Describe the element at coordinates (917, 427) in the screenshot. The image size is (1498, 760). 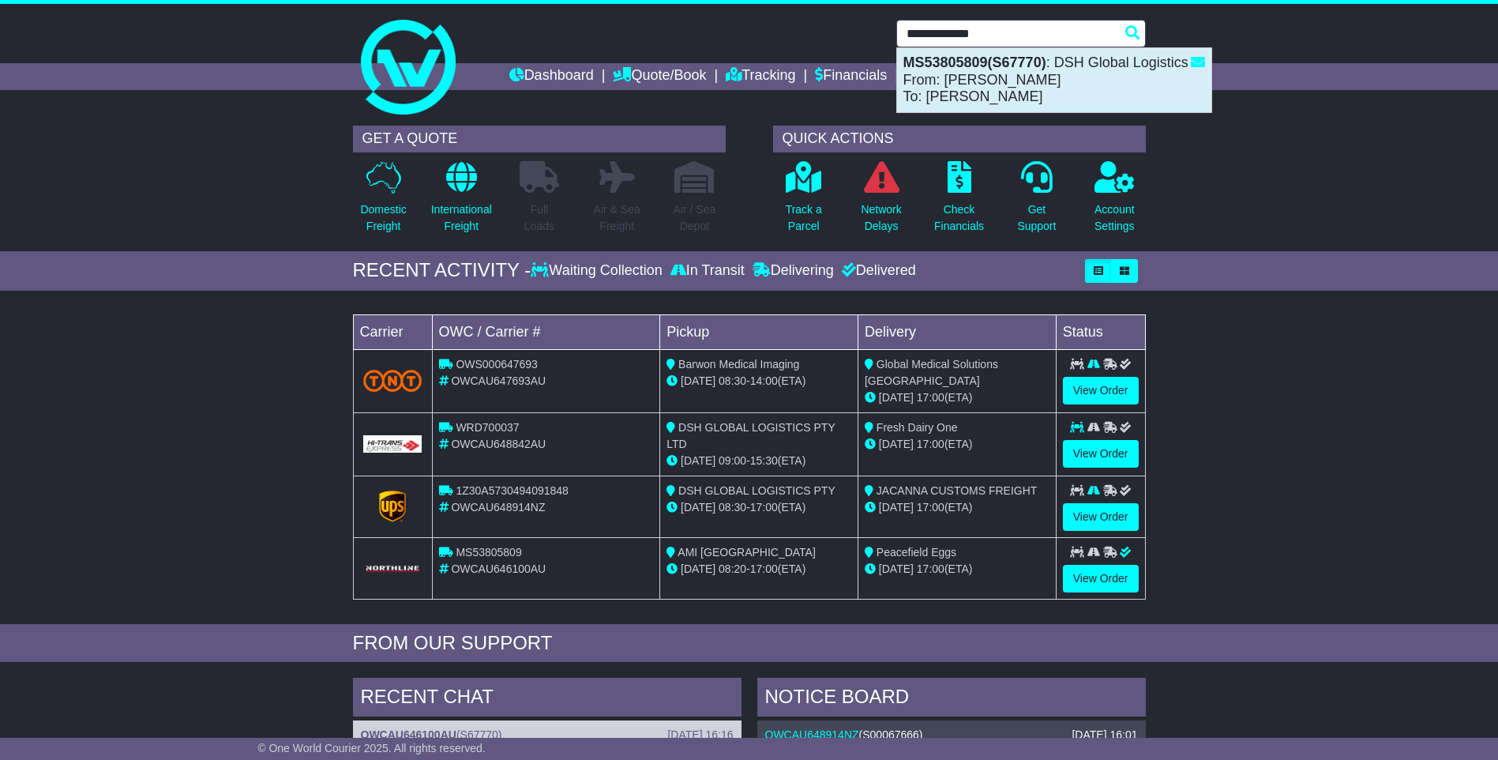
I see `span: Fresh Dairy One` at that location.